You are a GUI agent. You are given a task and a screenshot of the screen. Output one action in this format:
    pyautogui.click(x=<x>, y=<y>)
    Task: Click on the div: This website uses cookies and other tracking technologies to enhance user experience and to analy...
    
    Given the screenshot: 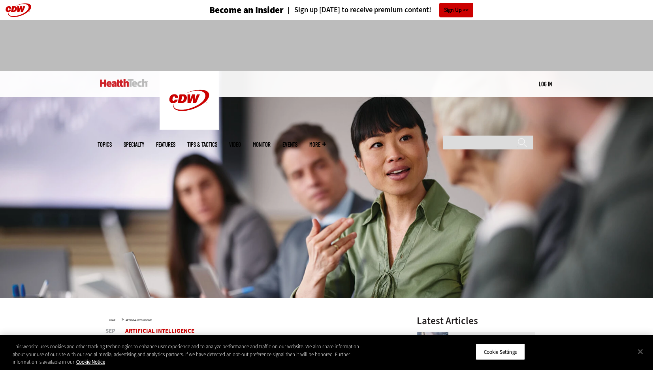 What is the action you would take?
    pyautogui.click(x=186, y=354)
    